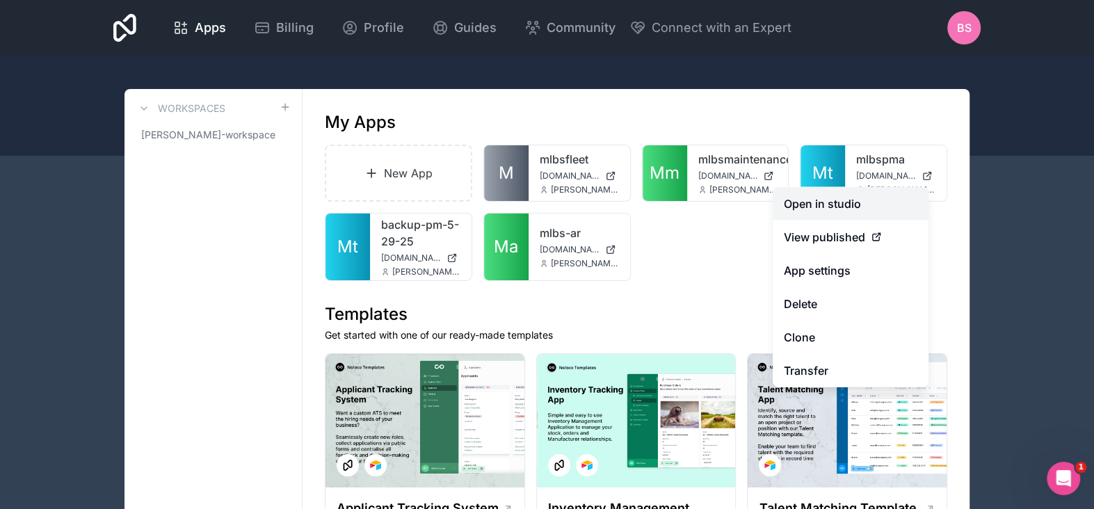  I want to click on a: Clone, so click(851, 337).